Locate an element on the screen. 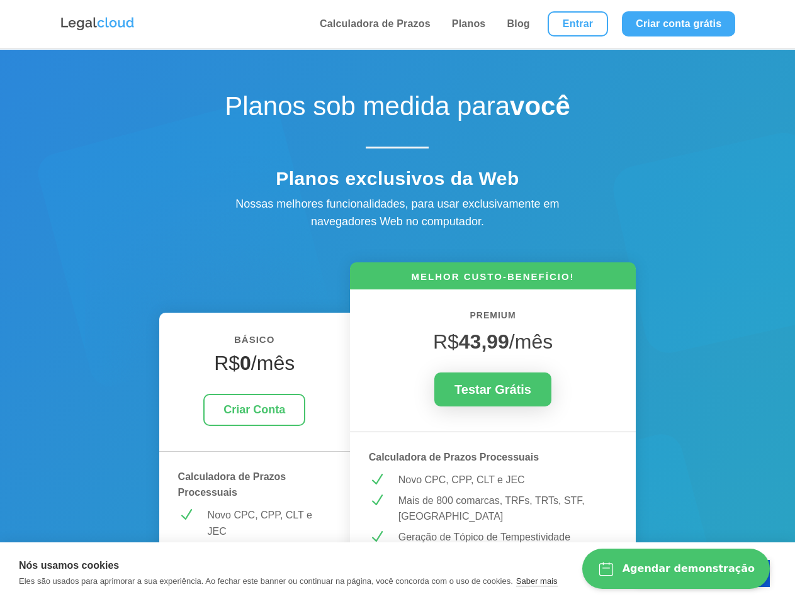 The height and width of the screenshot is (604, 795). h4: R$ /mês is located at coordinates (254, 366).